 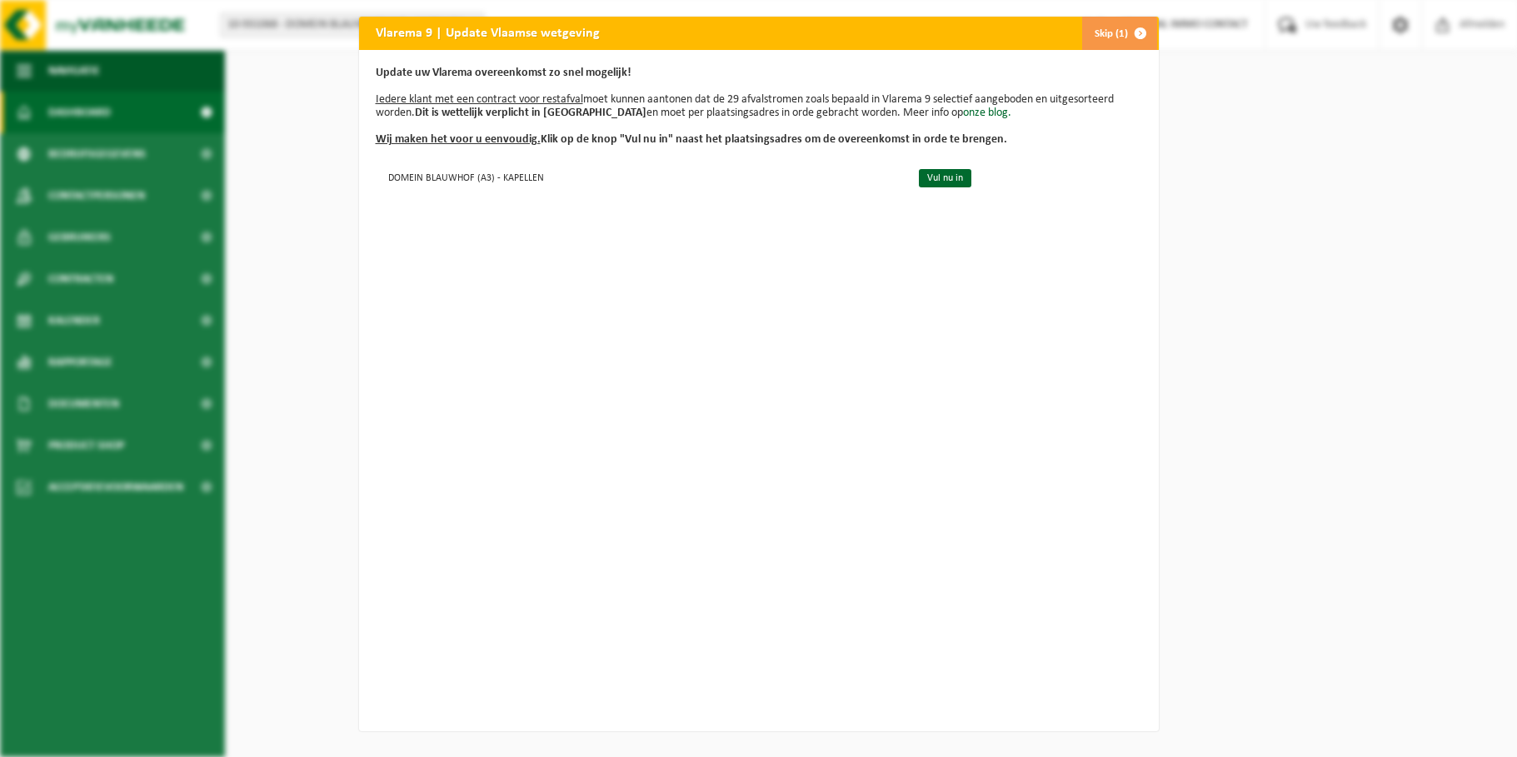 I want to click on b: Klik op de knop "Vul nu in" naast het plaatsingsadres om de overeenkomst in orde te brengen., so click(x=692, y=139).